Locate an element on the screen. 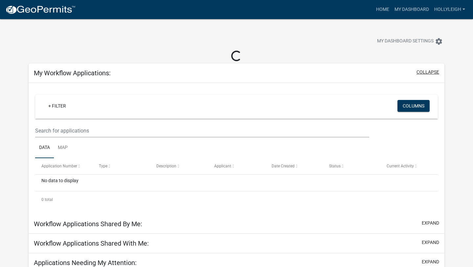 The width and height of the screenshot is (473, 267). h5: Workflow Applications Shared By Me: is located at coordinates (88, 224).